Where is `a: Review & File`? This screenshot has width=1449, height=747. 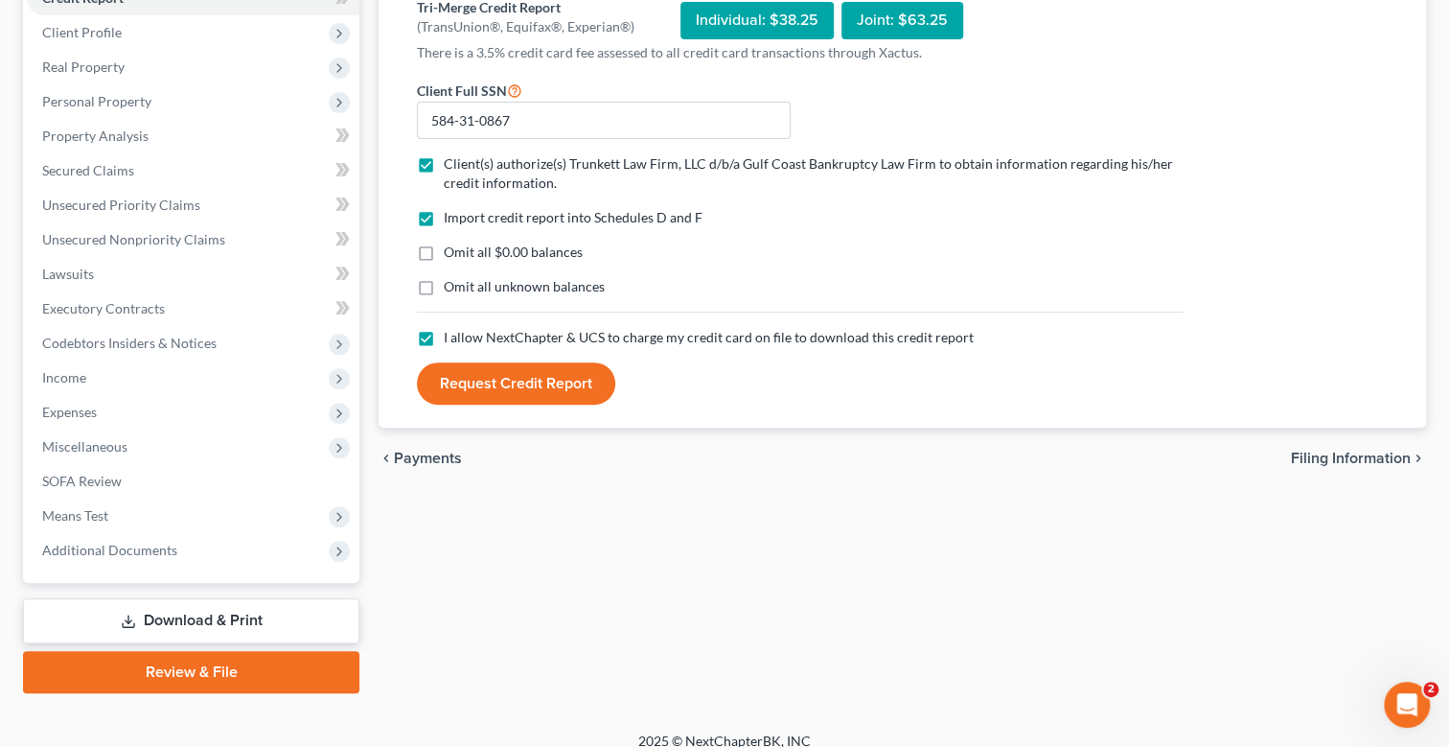 a: Review & File is located at coordinates (191, 672).